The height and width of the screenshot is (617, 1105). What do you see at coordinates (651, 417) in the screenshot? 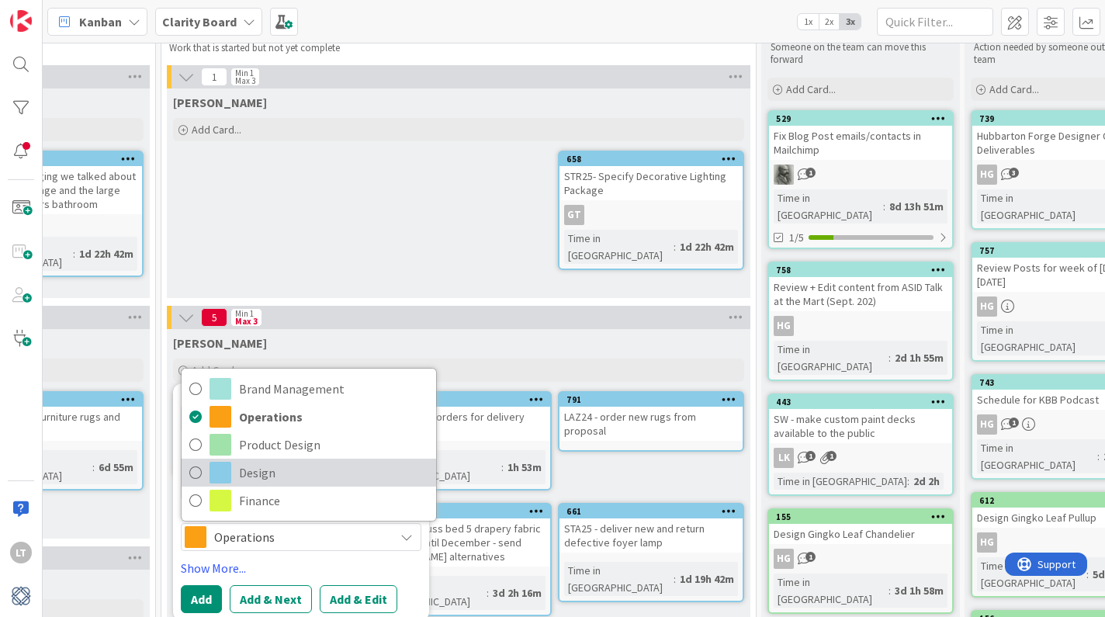
I see `div: 791LAZ24 - order new rugs from proposal` at bounding box center [651, 417].